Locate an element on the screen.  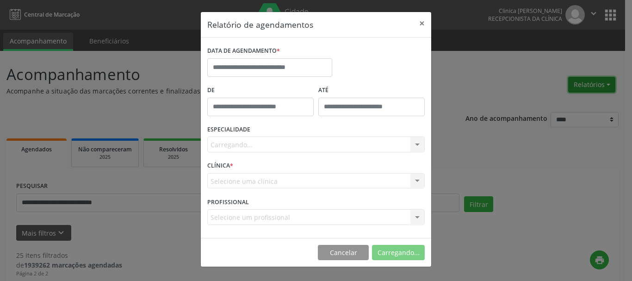
label: PROFISSIONAL is located at coordinates (228, 202).